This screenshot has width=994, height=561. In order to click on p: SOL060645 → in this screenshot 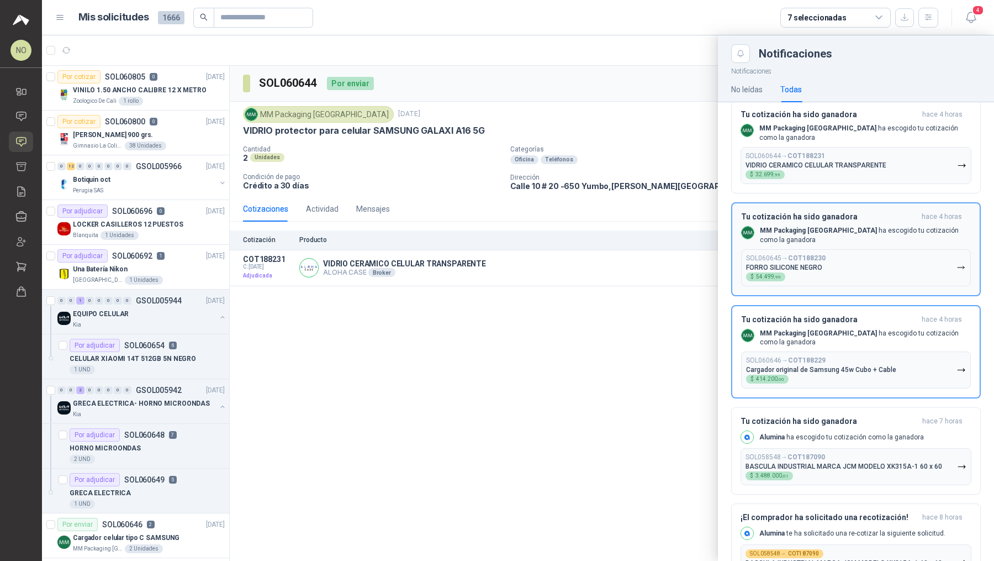, I will do `click(786, 258)`.